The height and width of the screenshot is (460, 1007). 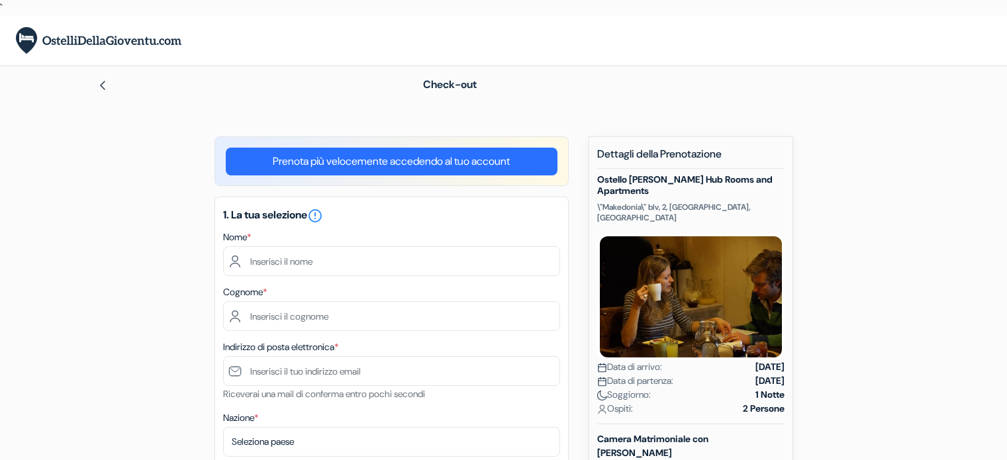 What do you see at coordinates (324, 394) in the screenshot?
I see `small: Riceverai una mail di conferma entro pochi secondi` at bounding box center [324, 394].